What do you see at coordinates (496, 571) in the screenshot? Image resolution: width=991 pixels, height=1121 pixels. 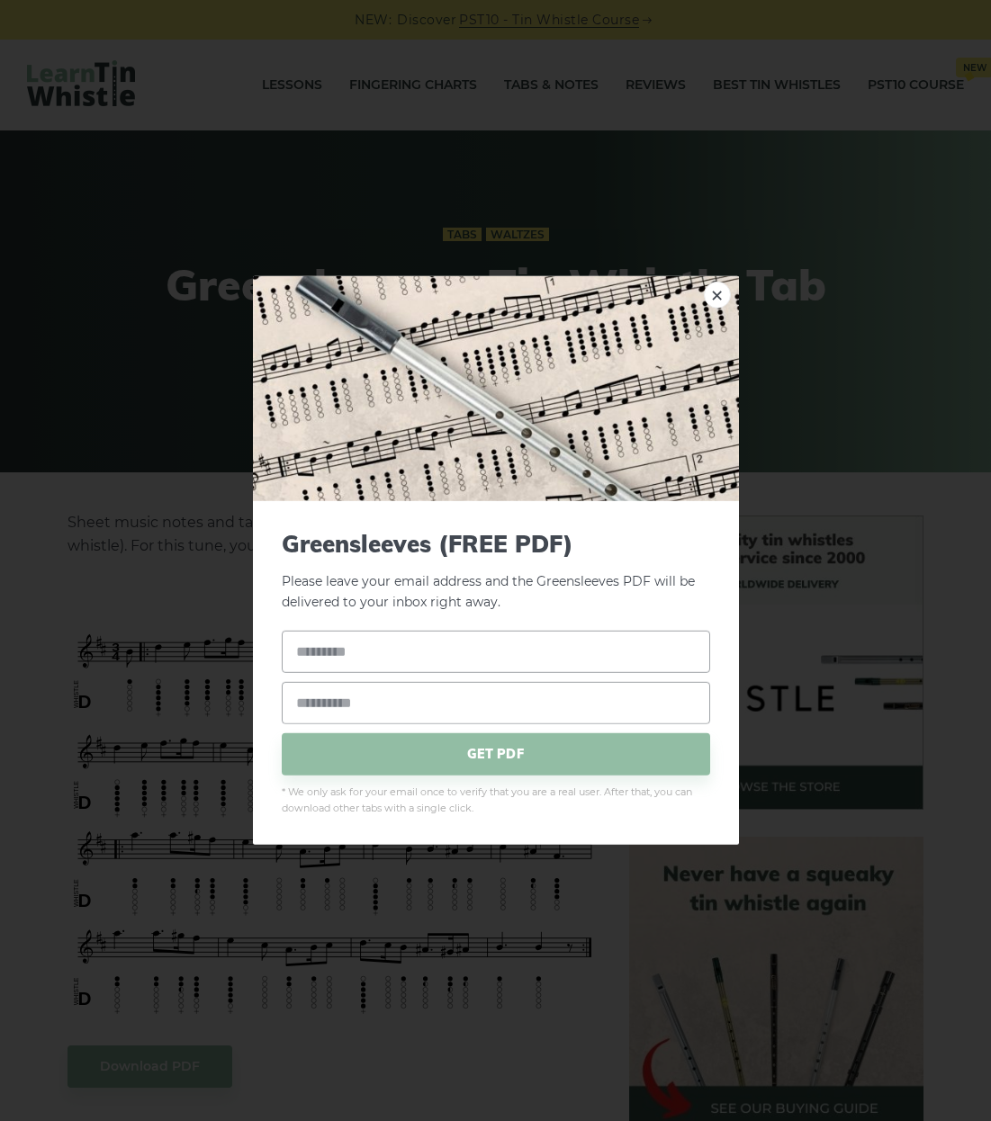 I see `p: Please leave your email address and the Greensleeves PDF will be delivered to your inbox right away.` at bounding box center [496, 571].